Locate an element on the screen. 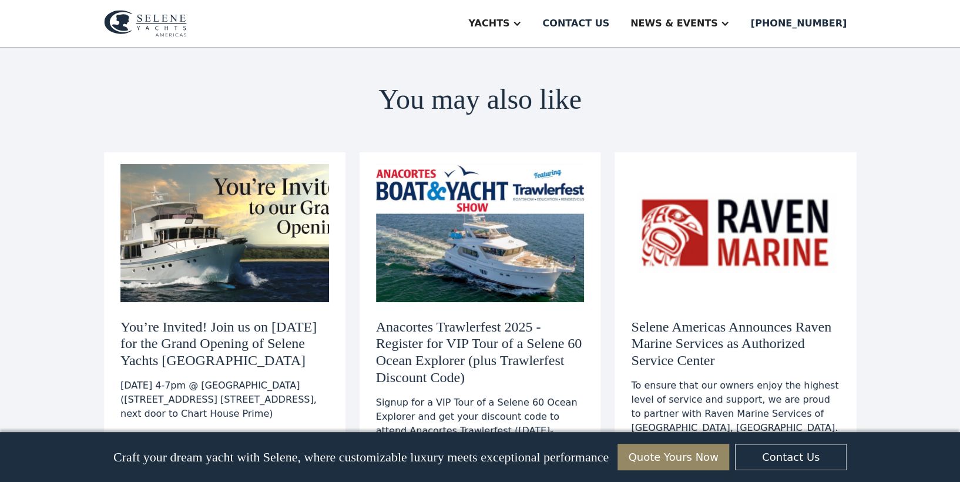  h3: Anacortes Trawlerfest 2025 - Register for VIP Tour of a Selene 60 Ocean Explorer (plus Trawlerfes... is located at coordinates (480, 352).